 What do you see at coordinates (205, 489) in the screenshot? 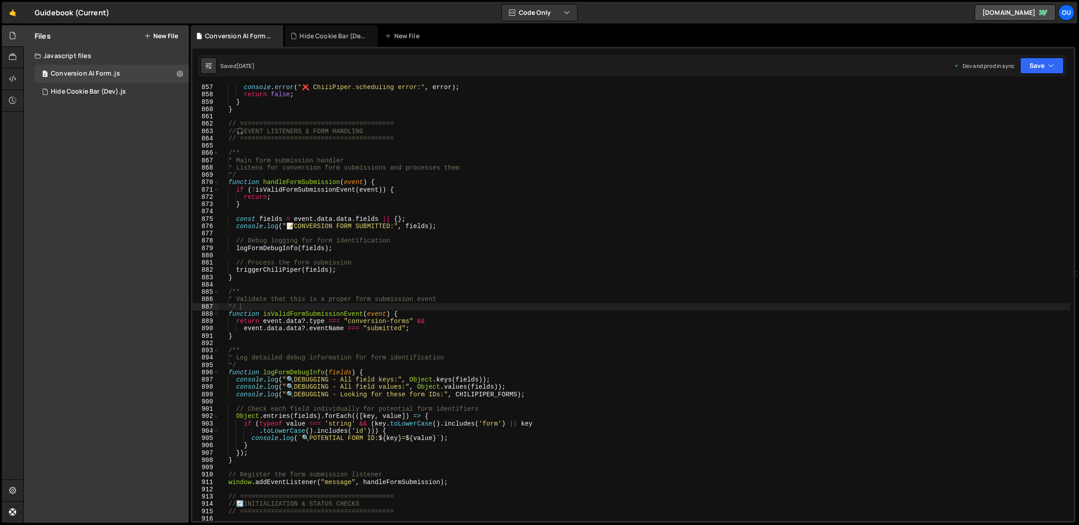
I see `div: 912` at bounding box center [205, 489].